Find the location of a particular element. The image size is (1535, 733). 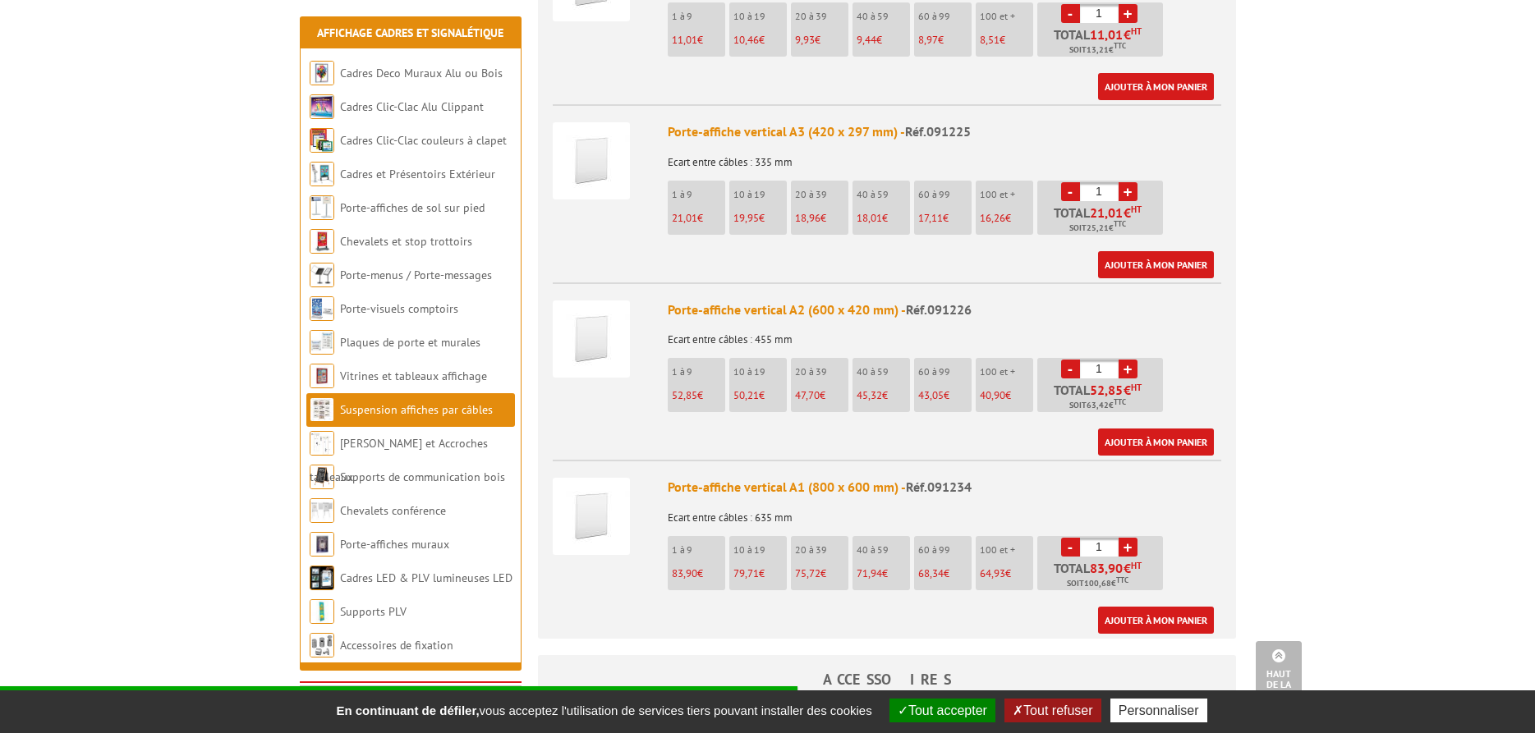

span: 10,46 is located at coordinates (746, 39).